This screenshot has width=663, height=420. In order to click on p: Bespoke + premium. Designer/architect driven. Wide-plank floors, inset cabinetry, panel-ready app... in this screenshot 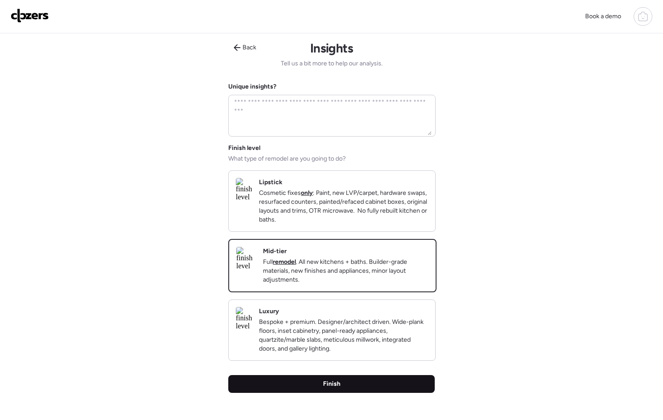, I will do `click(343, 335)`.